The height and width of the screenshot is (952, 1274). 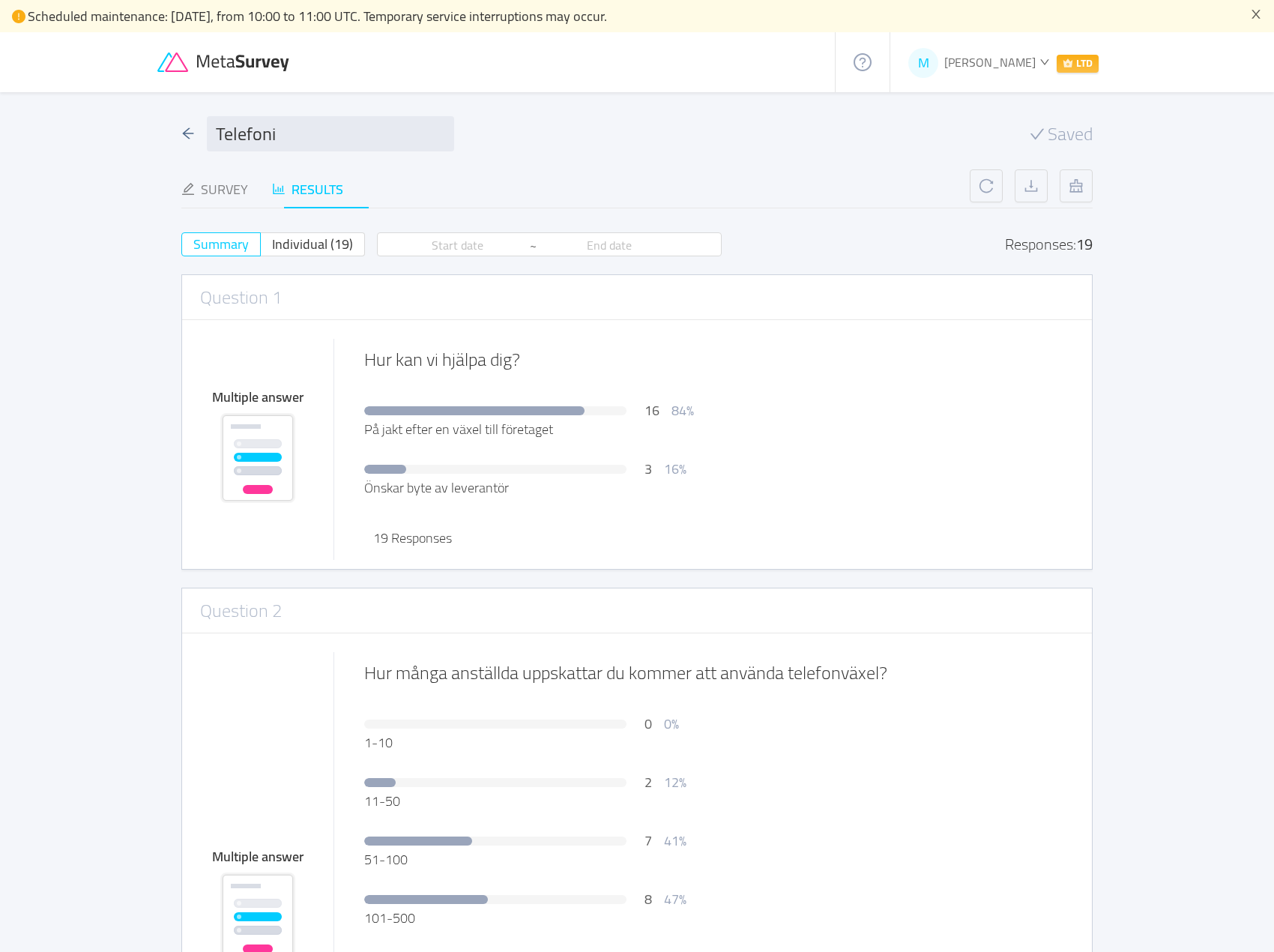 What do you see at coordinates (1048, 245) in the screenshot?
I see `div: Responses:` at bounding box center [1048, 245].